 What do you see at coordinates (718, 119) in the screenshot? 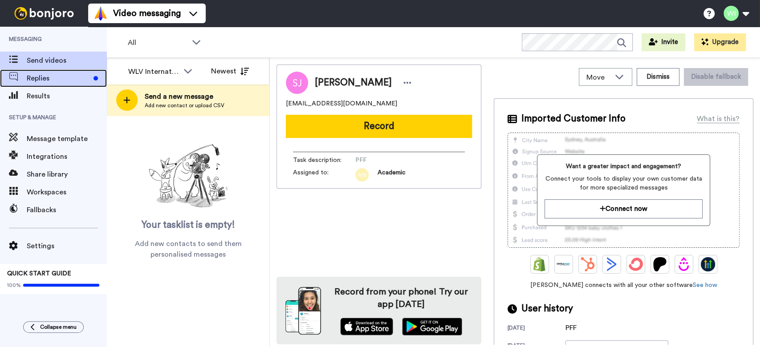
I see `div: What is this?` at bounding box center [718, 119].